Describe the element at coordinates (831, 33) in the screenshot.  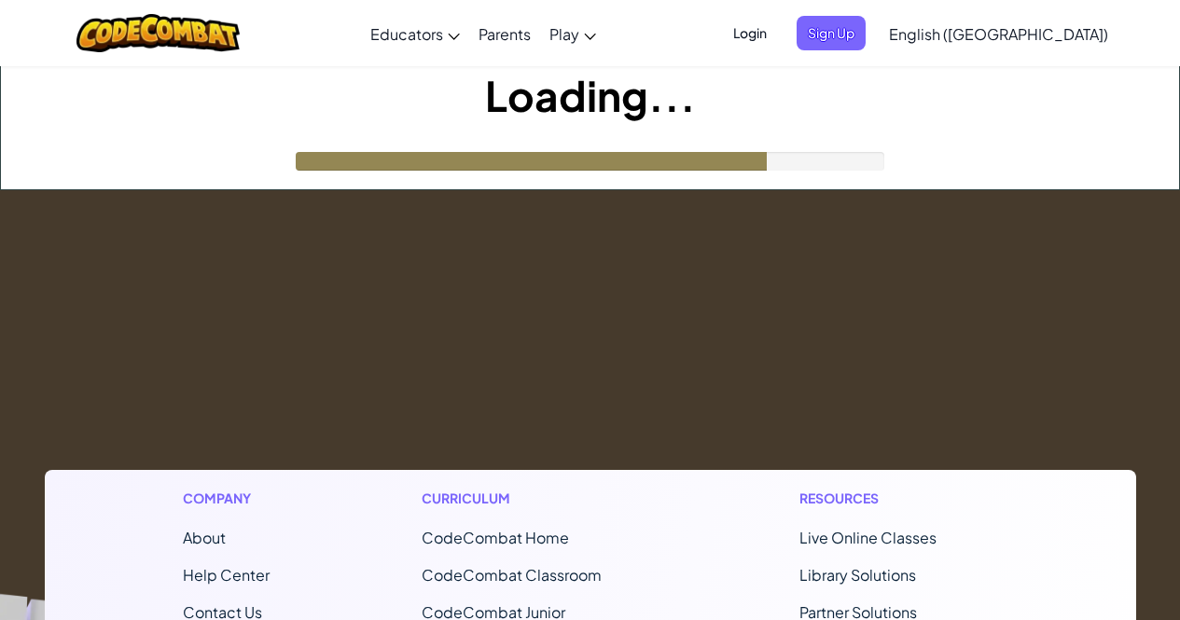
I see `span: Sign Up` at that location.